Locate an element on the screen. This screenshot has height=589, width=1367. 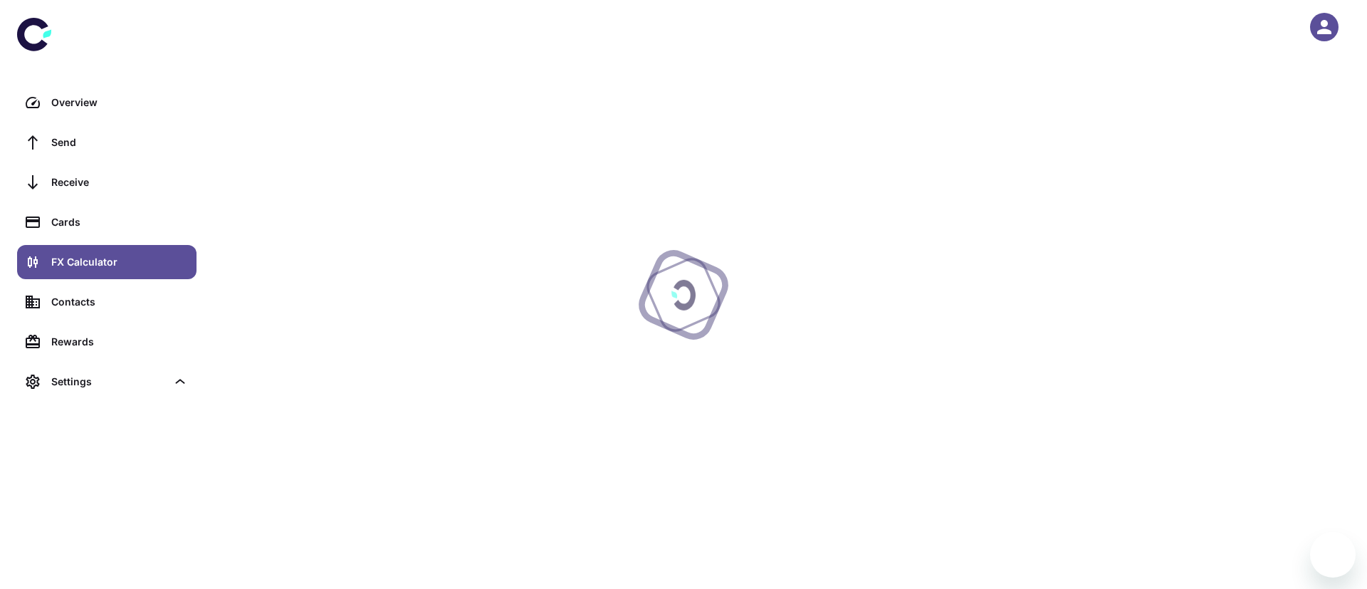
a: Cards is located at coordinates (107, 222).